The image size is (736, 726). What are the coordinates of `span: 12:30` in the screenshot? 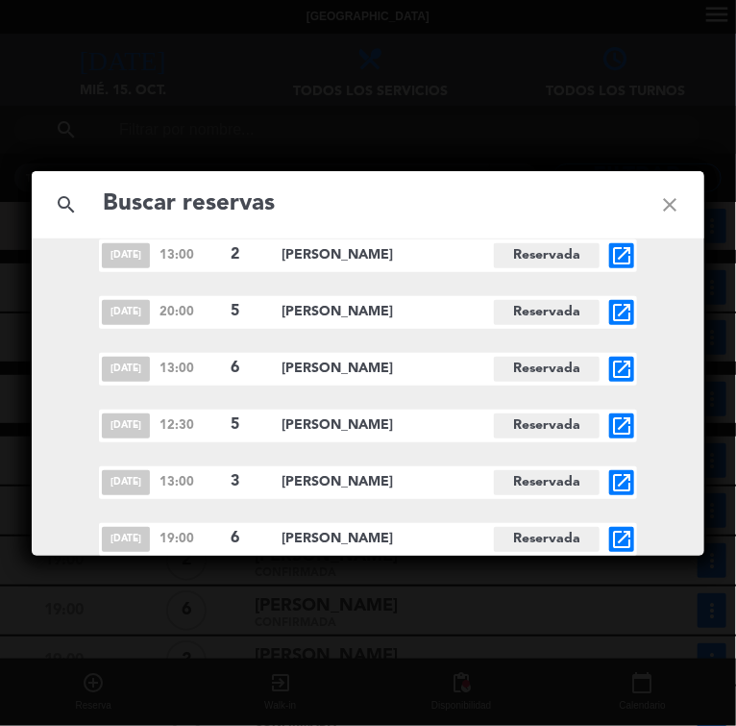 It's located at (190, 425).